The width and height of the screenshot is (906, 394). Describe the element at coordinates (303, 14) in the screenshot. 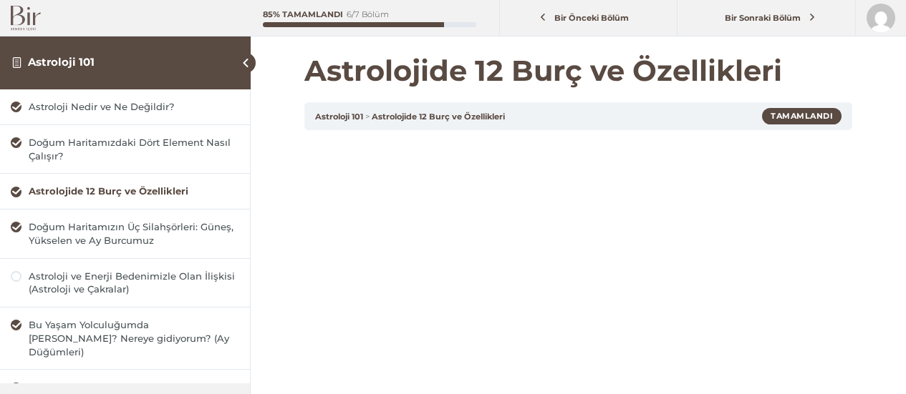

I see `div: 85% Tamamlandı` at that location.